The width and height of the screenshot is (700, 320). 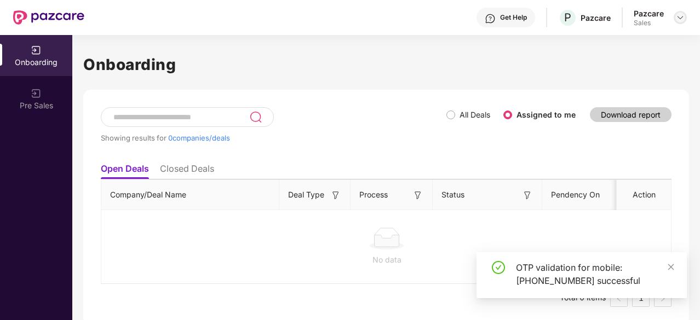 I want to click on span: Pendency On, so click(x=575, y=195).